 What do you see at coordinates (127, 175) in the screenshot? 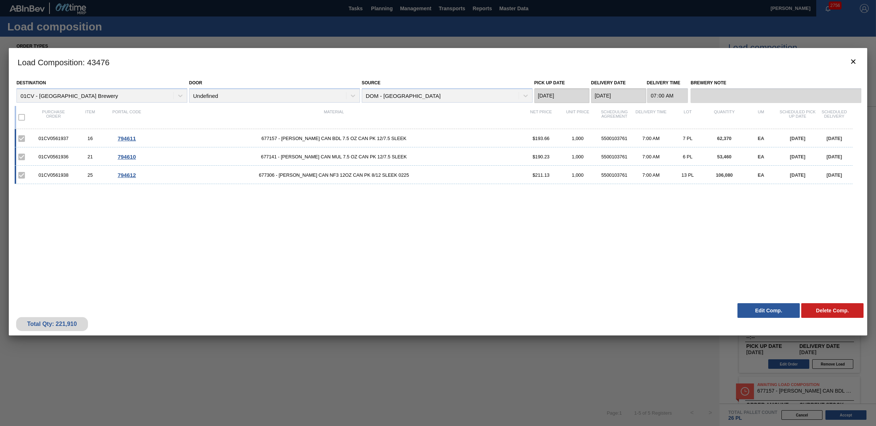
I see `span: 794612` at bounding box center [127, 175].